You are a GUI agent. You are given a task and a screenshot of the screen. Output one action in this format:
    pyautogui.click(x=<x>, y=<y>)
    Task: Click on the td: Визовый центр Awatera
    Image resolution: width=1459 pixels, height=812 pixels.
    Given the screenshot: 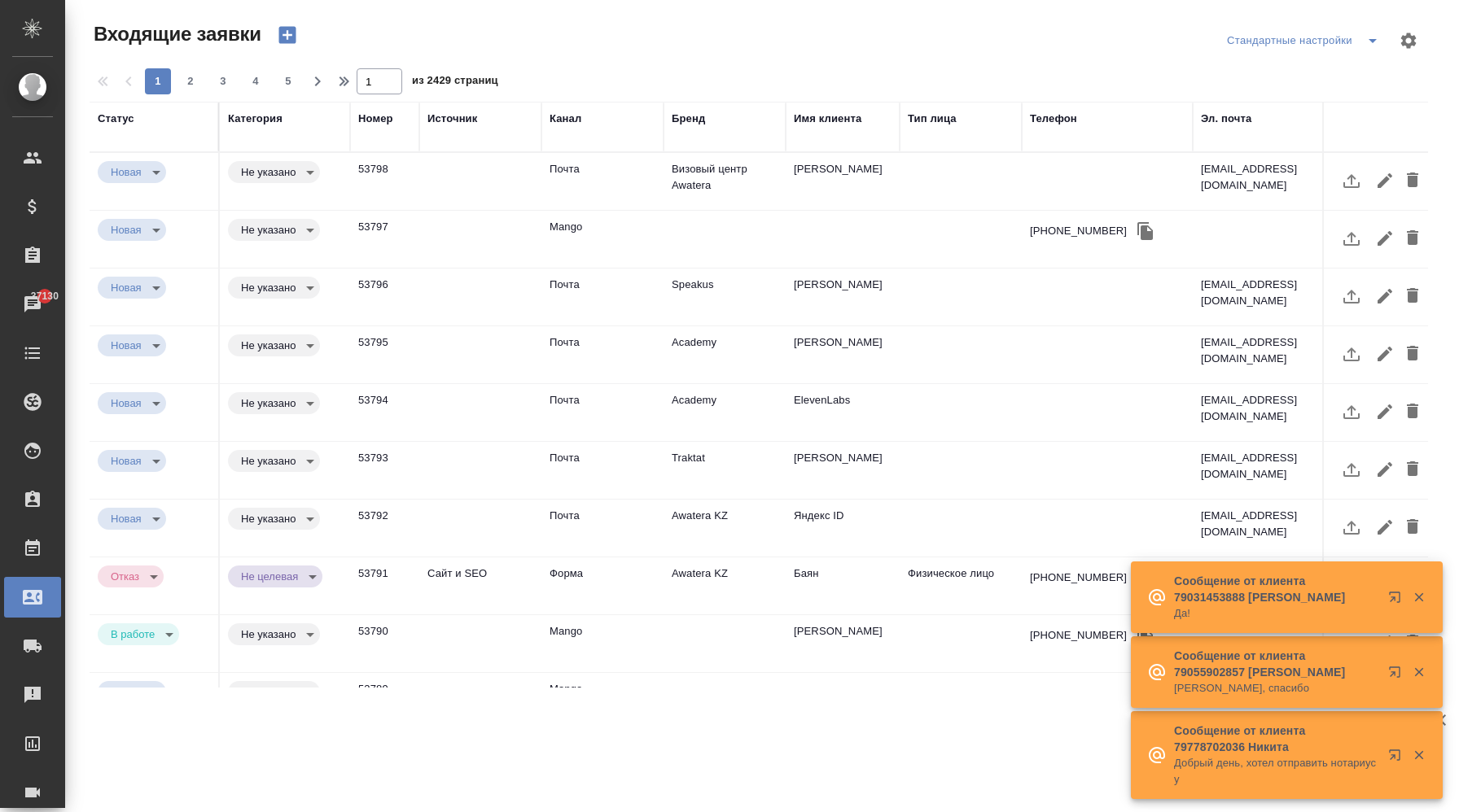 What is the action you would take?
    pyautogui.click(x=724, y=181)
    